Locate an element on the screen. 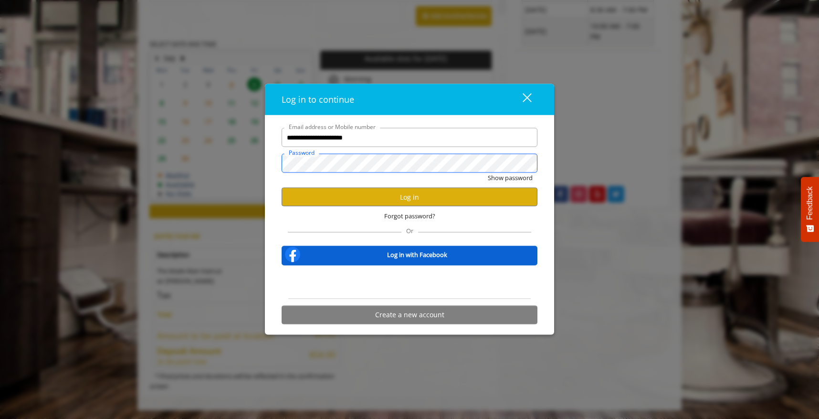  label: Email address or Mobile number is located at coordinates (332, 127).